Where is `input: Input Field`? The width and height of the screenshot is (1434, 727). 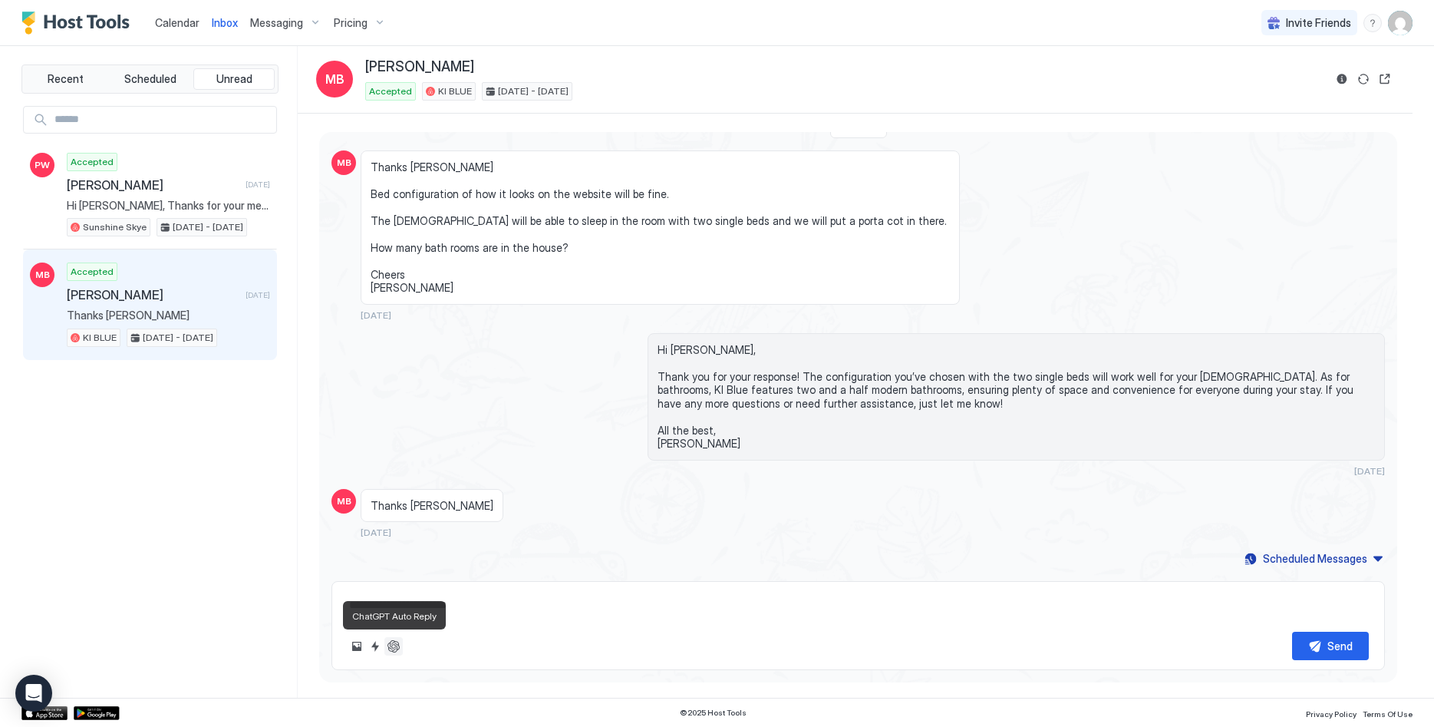
input: Input Field is located at coordinates (162, 120).